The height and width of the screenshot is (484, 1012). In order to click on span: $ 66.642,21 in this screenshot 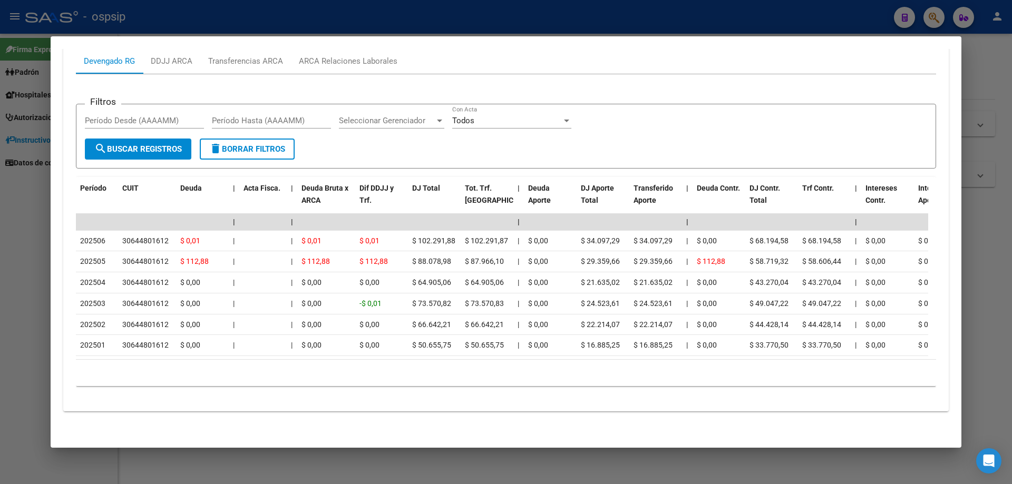, I will do `click(484, 325)`.